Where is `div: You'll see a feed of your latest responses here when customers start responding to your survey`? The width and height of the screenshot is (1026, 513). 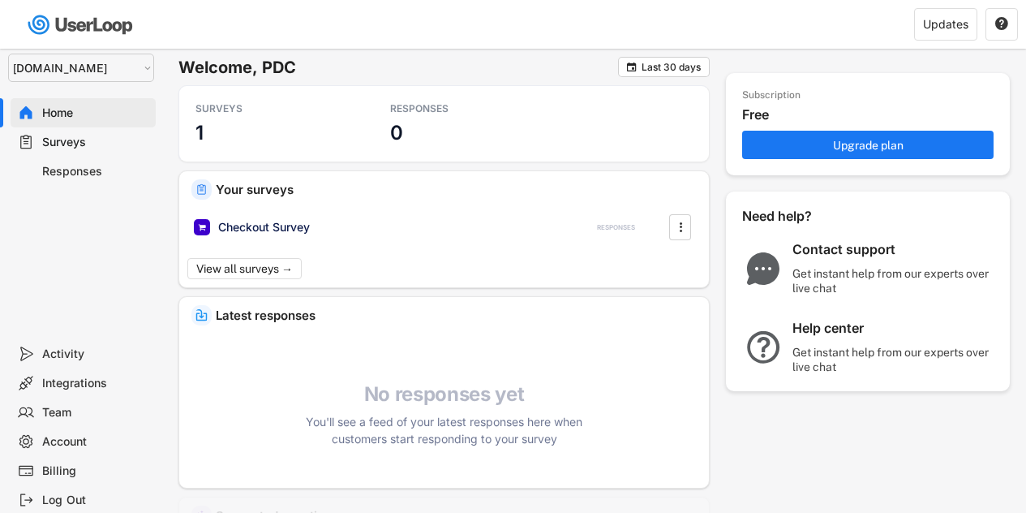
div: You'll see a feed of your latest responses here when customers start responding to your survey is located at coordinates (444, 430).